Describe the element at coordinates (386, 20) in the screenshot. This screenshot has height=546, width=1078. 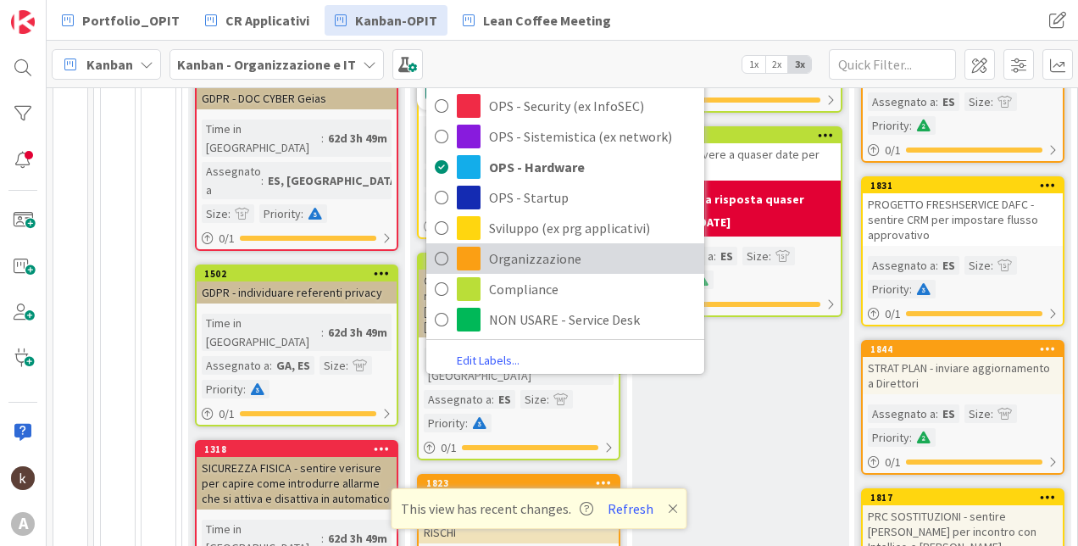
I see `a: Kanban-OPIT` at that location.